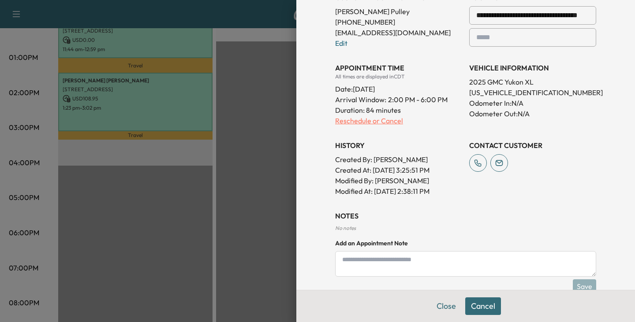 This screenshot has height=322, width=635. What do you see at coordinates (533, 114) in the screenshot?
I see `p: Odometer Out: N/A` at bounding box center [533, 114].